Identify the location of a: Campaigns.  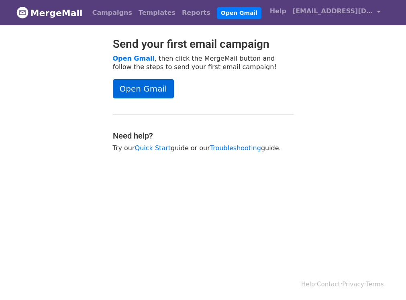
(112, 13).